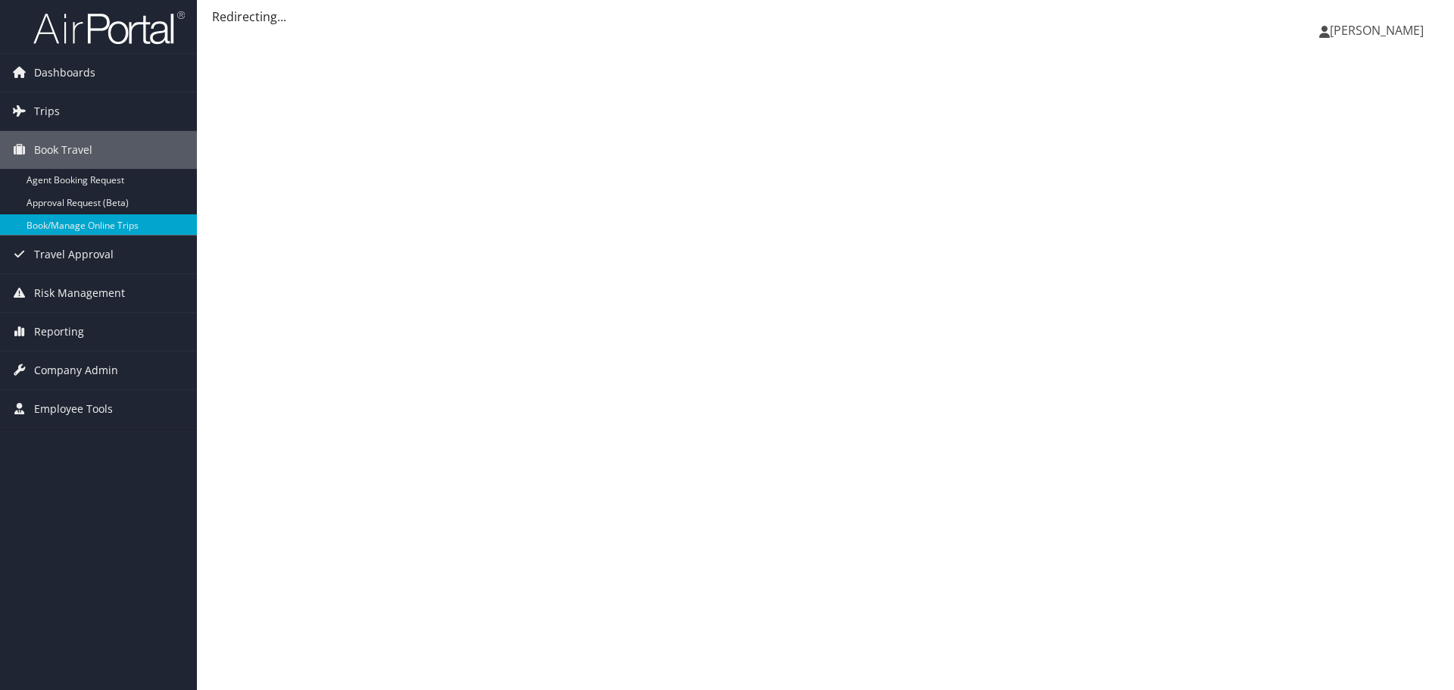 This screenshot has height=690, width=1454. I want to click on span: Reporting, so click(59, 332).